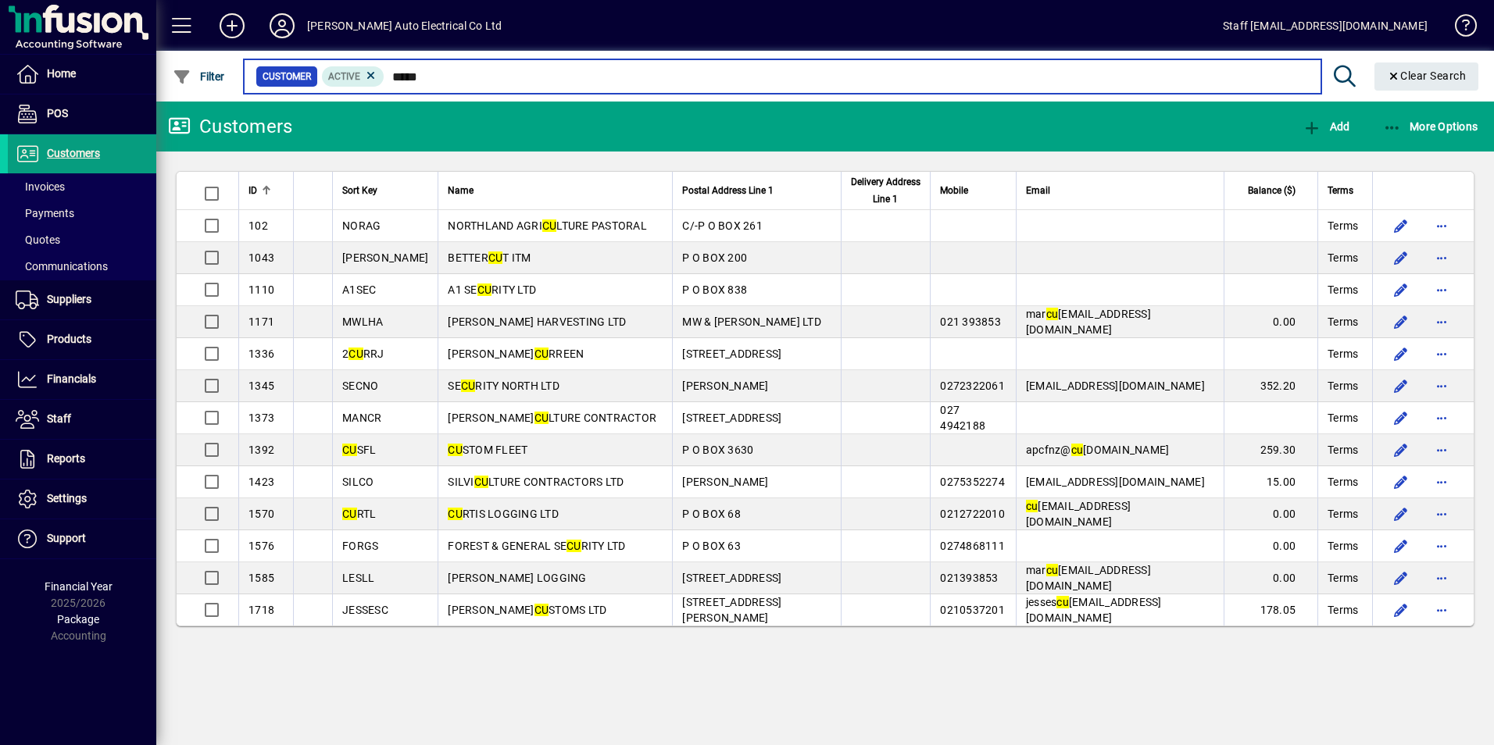 This screenshot has height=745, width=1494. What do you see at coordinates (487, 450) in the screenshot?
I see `span: STOM FLEET` at bounding box center [487, 450].